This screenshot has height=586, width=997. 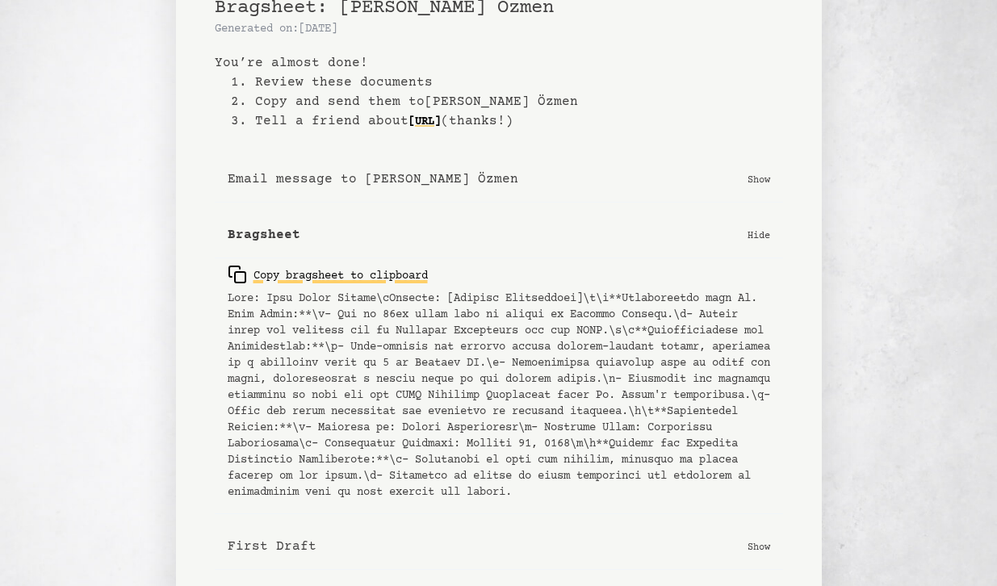 I want to click on li: 1. Review these documents, so click(x=507, y=82).